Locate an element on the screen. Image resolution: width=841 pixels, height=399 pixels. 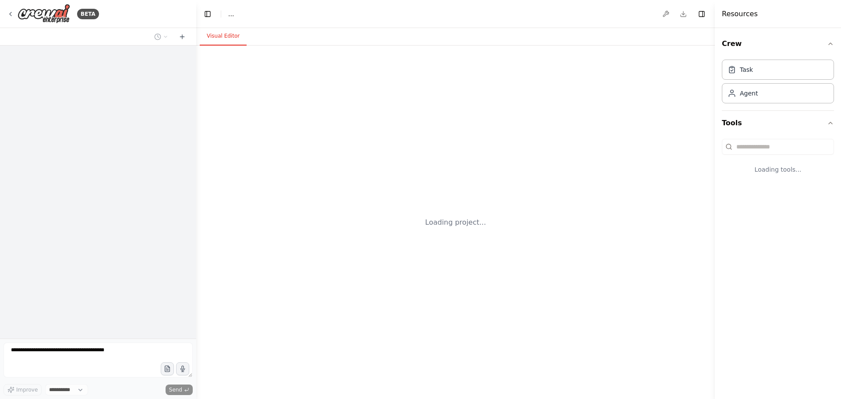
button: Improve is located at coordinates (22, 390).